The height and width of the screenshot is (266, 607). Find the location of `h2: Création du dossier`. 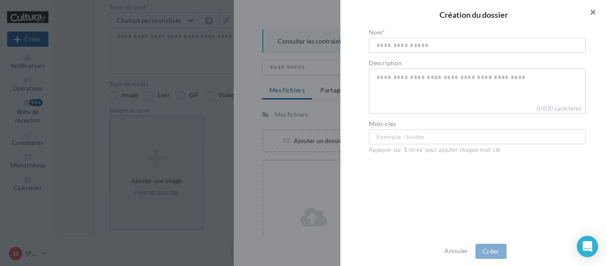

h2: Création du dossier is located at coordinates (473, 15).